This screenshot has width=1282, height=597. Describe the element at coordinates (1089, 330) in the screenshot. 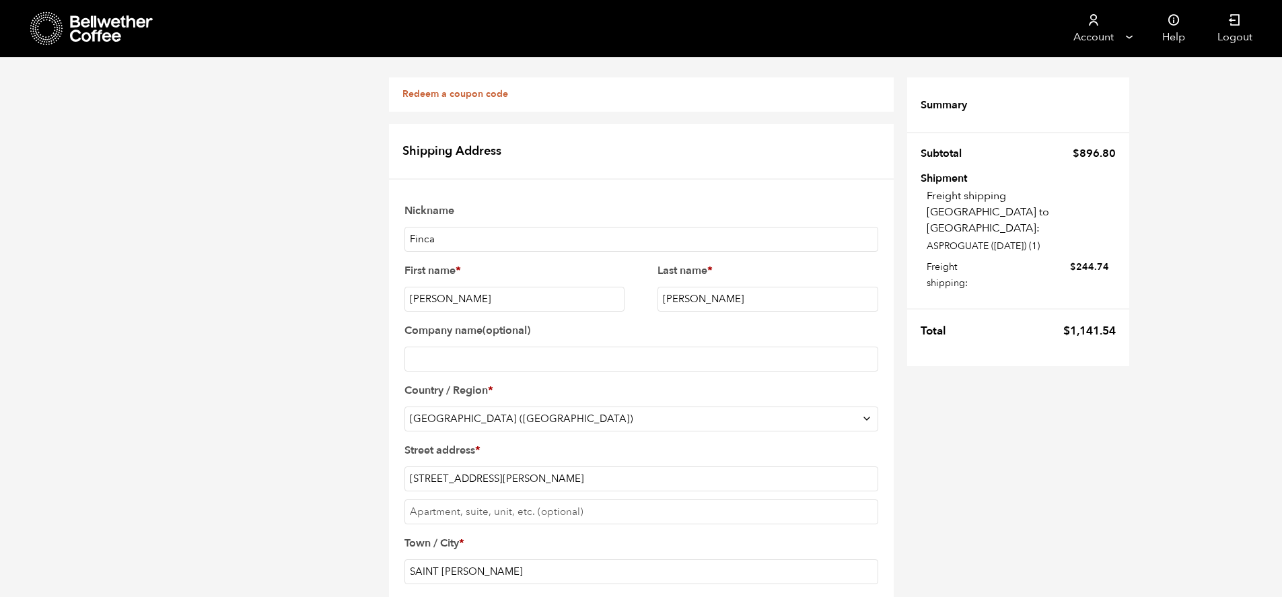

I see `bdi: 1,141.54` at that location.